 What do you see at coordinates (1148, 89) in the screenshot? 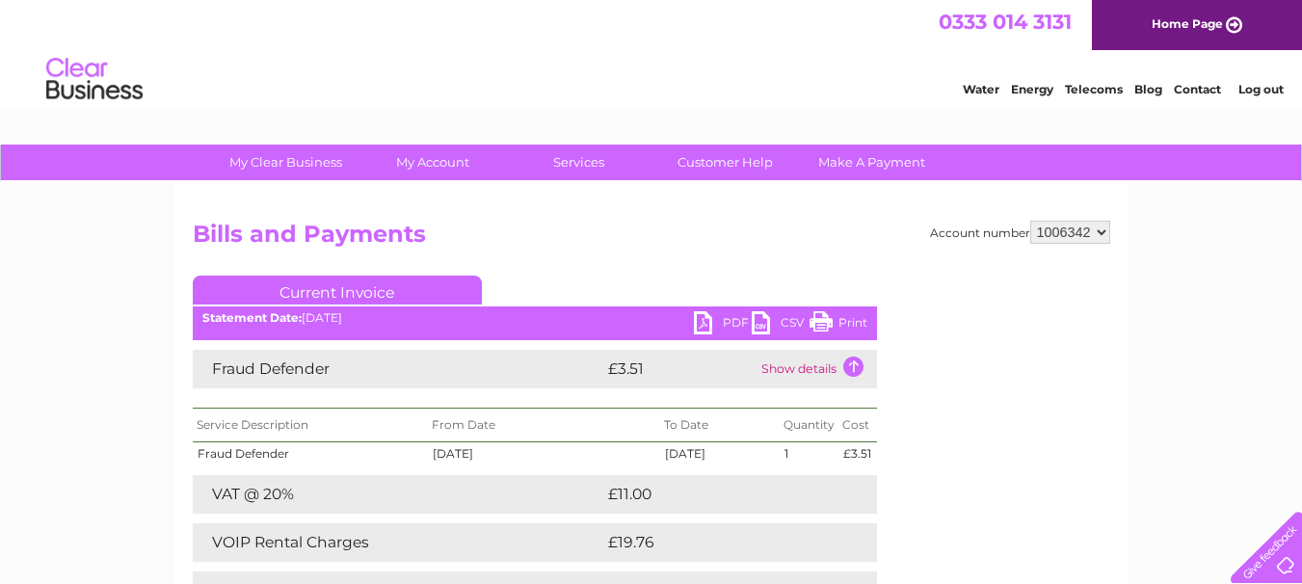
I see `a: Blog` at bounding box center [1148, 89].